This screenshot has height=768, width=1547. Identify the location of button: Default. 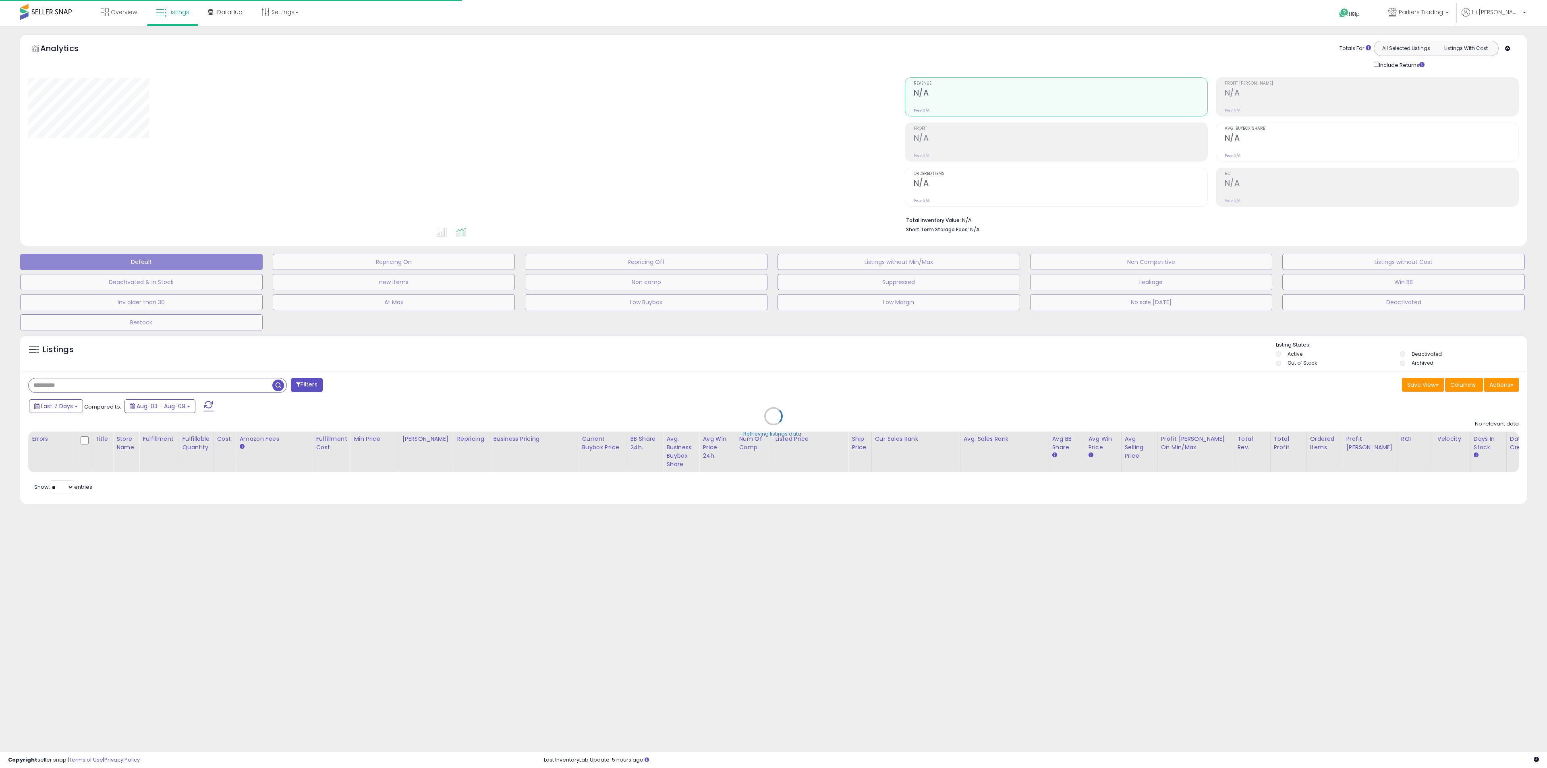
(141, 262).